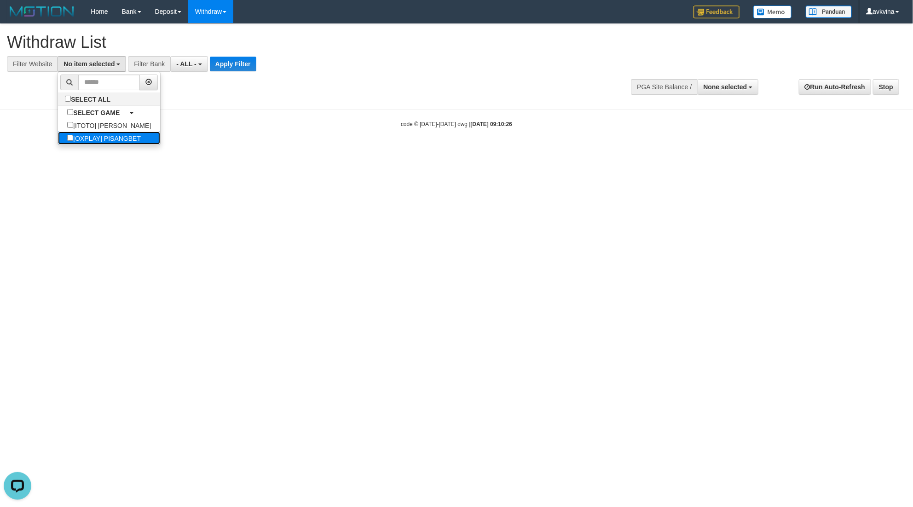 This screenshot has width=913, height=507. I want to click on img: Button%20Memo.svg, so click(772, 12).